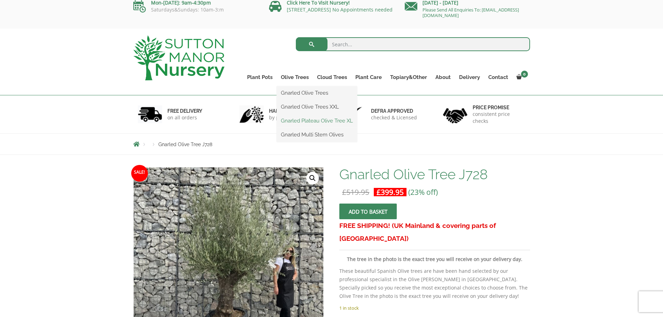  Describe the element at coordinates (140, 173) in the screenshot. I see `span: Sale!` at that location.